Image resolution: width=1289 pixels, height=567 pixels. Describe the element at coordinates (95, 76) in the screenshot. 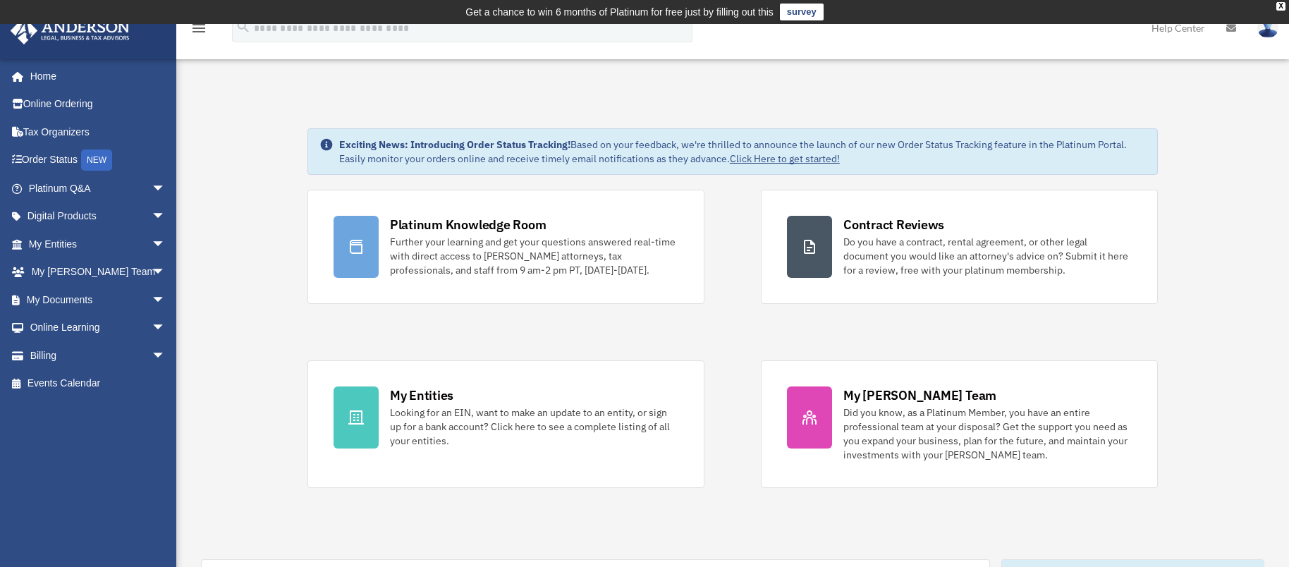

I see `a: Home` at that location.